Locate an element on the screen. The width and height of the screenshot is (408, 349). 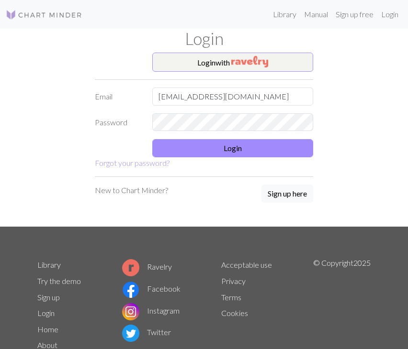
img: Facebook logo is located at coordinates (131, 290).